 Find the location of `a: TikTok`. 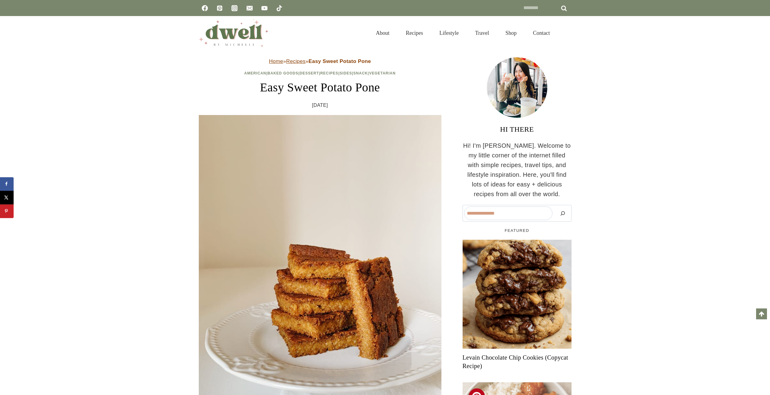

a: TikTok is located at coordinates (279, 8).